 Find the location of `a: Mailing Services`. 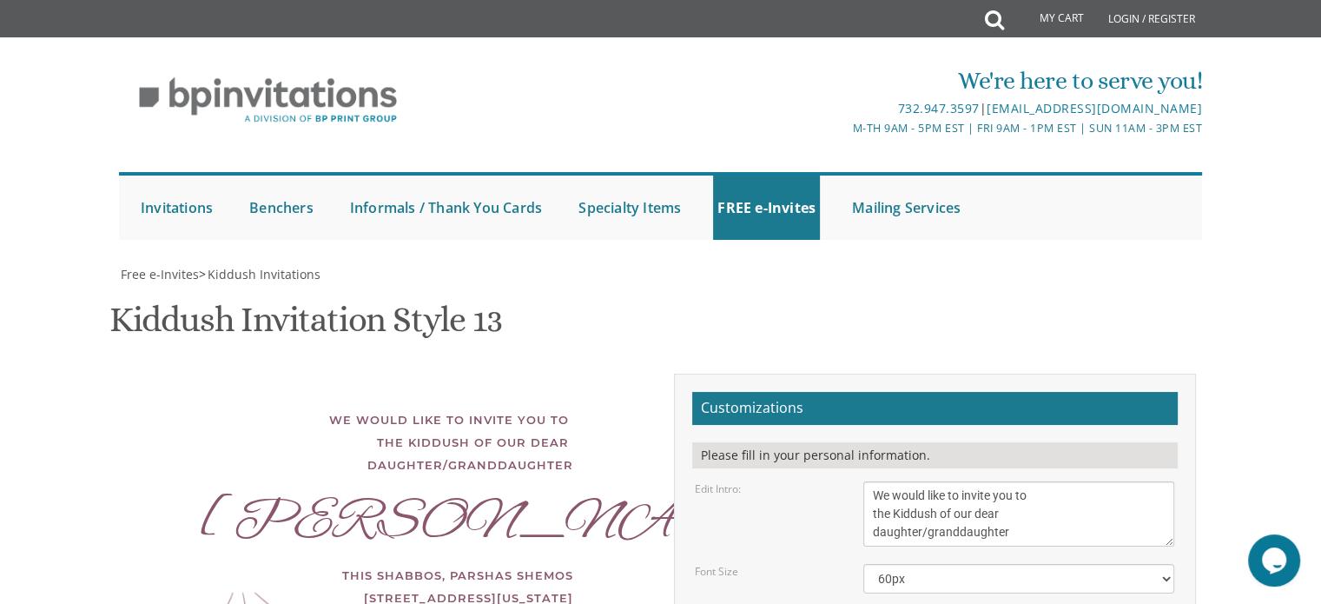

a: Mailing Services is located at coordinates (906, 208).